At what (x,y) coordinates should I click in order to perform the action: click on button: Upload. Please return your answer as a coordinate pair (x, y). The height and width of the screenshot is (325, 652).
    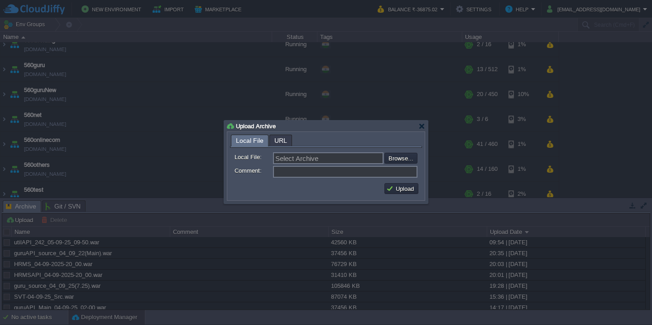
    Looking at the image, I should click on (401, 188).